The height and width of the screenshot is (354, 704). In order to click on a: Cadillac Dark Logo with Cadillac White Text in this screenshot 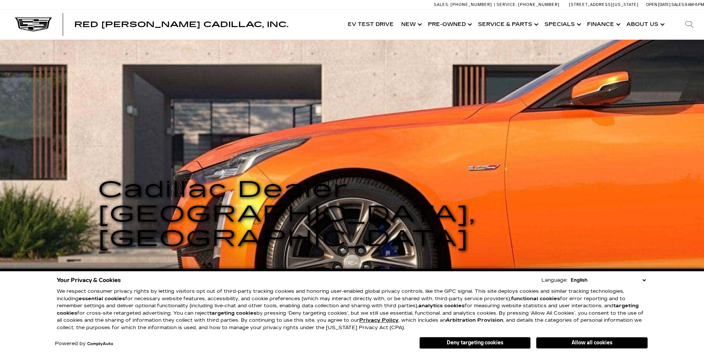, I will do `click(33, 24)`.